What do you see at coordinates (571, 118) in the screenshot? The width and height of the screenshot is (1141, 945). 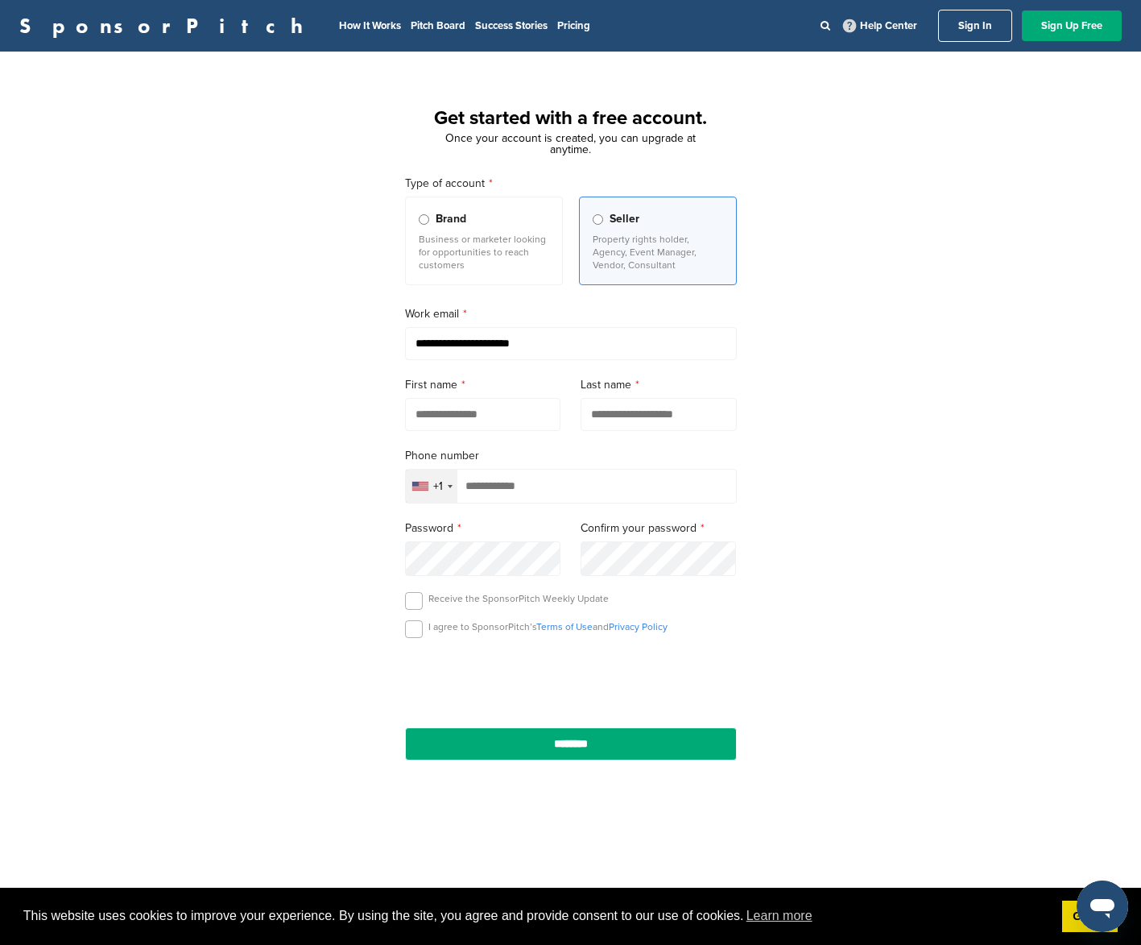 I see `h1: Get started with a free account.` at bounding box center [571, 118].